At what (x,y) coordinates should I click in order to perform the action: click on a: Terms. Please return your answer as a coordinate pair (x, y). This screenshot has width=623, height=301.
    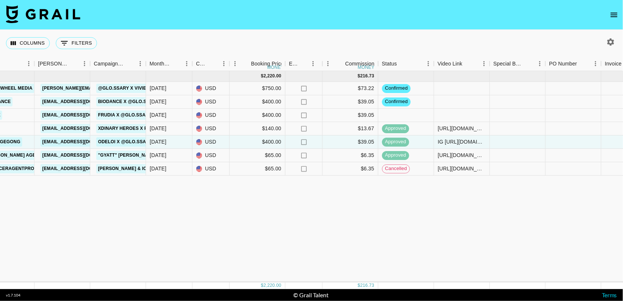
    Looking at the image, I should click on (609, 294).